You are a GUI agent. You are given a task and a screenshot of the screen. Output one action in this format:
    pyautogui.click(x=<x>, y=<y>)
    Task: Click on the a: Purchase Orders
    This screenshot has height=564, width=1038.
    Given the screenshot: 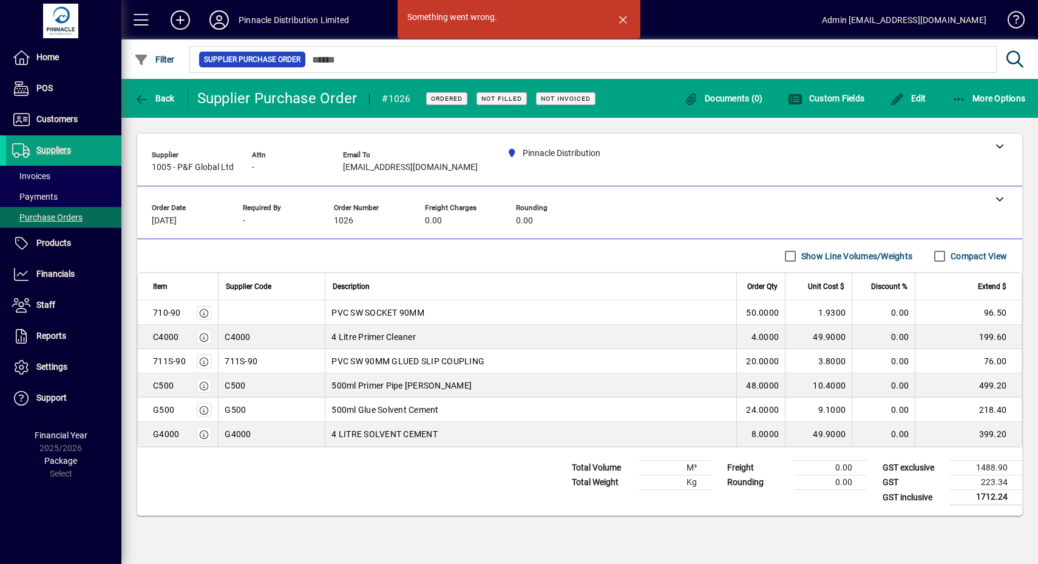 What is the action you would take?
    pyautogui.click(x=64, y=217)
    